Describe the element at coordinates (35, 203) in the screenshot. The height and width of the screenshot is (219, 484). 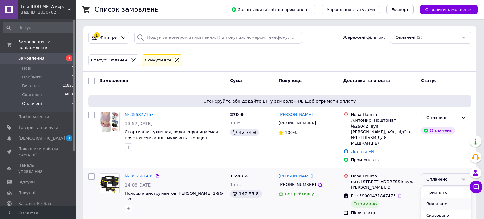
I see `span: Каталог ProSale` at that location.